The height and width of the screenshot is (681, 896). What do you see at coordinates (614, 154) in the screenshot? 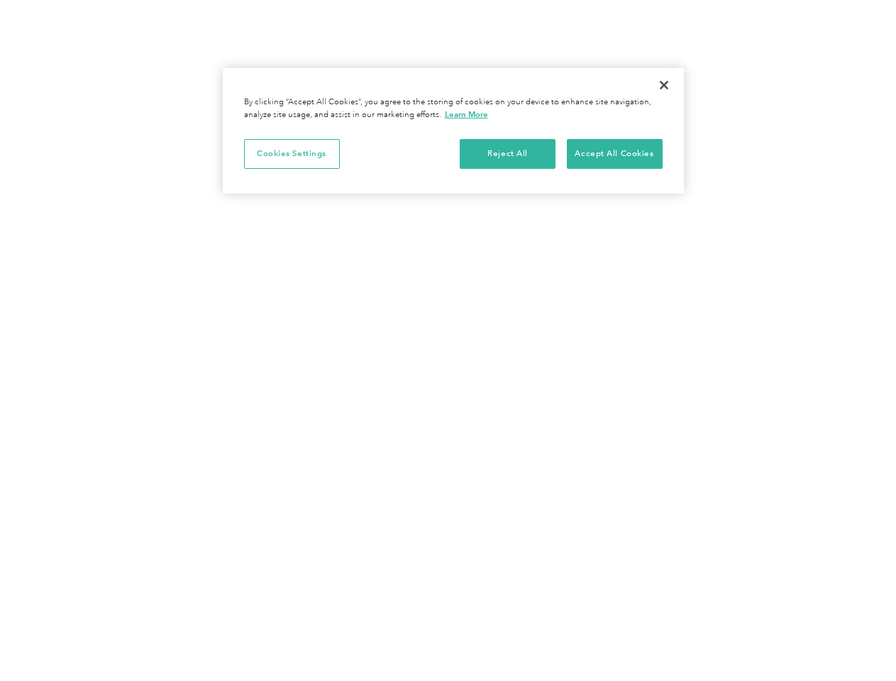
I see `button: Accept All Cookies` at bounding box center [614, 154].